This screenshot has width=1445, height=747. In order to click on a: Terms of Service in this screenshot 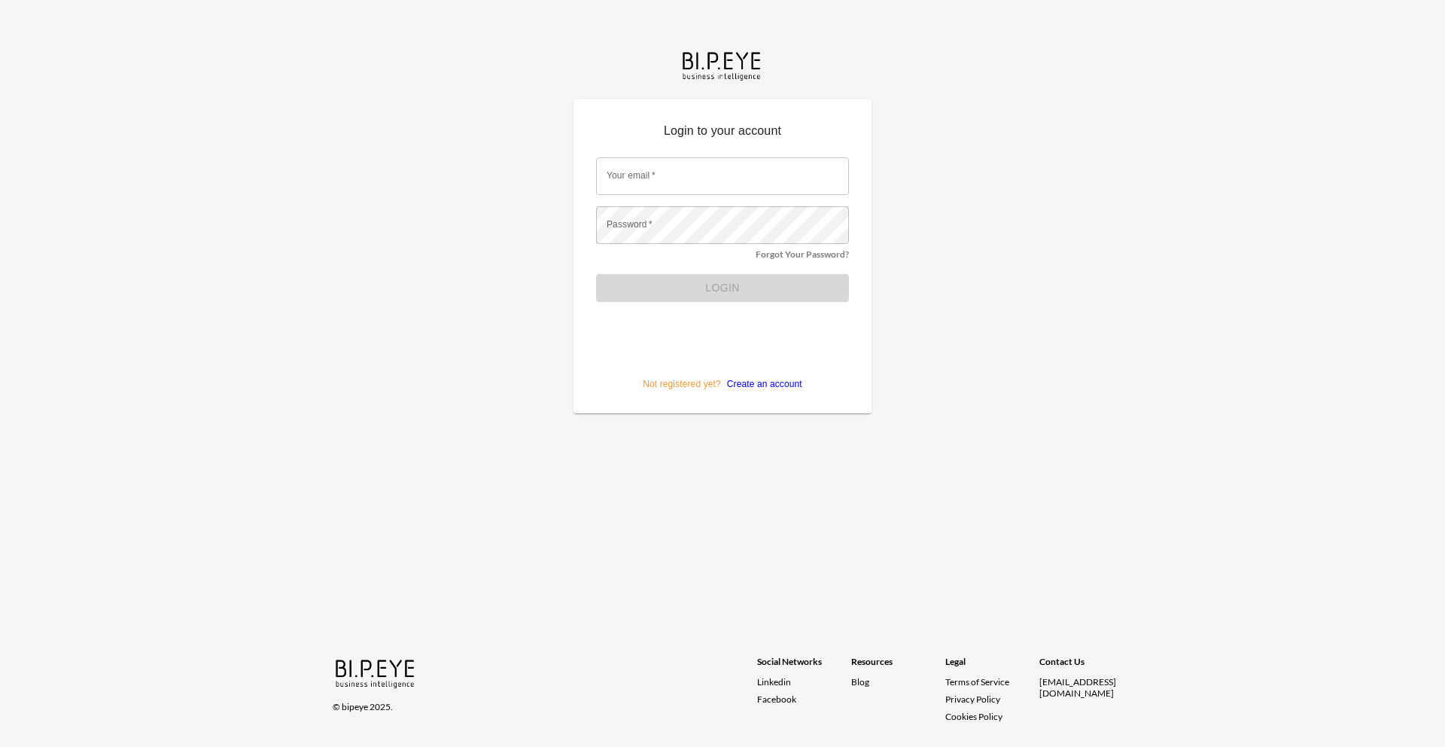, I will do `click(989, 681)`.